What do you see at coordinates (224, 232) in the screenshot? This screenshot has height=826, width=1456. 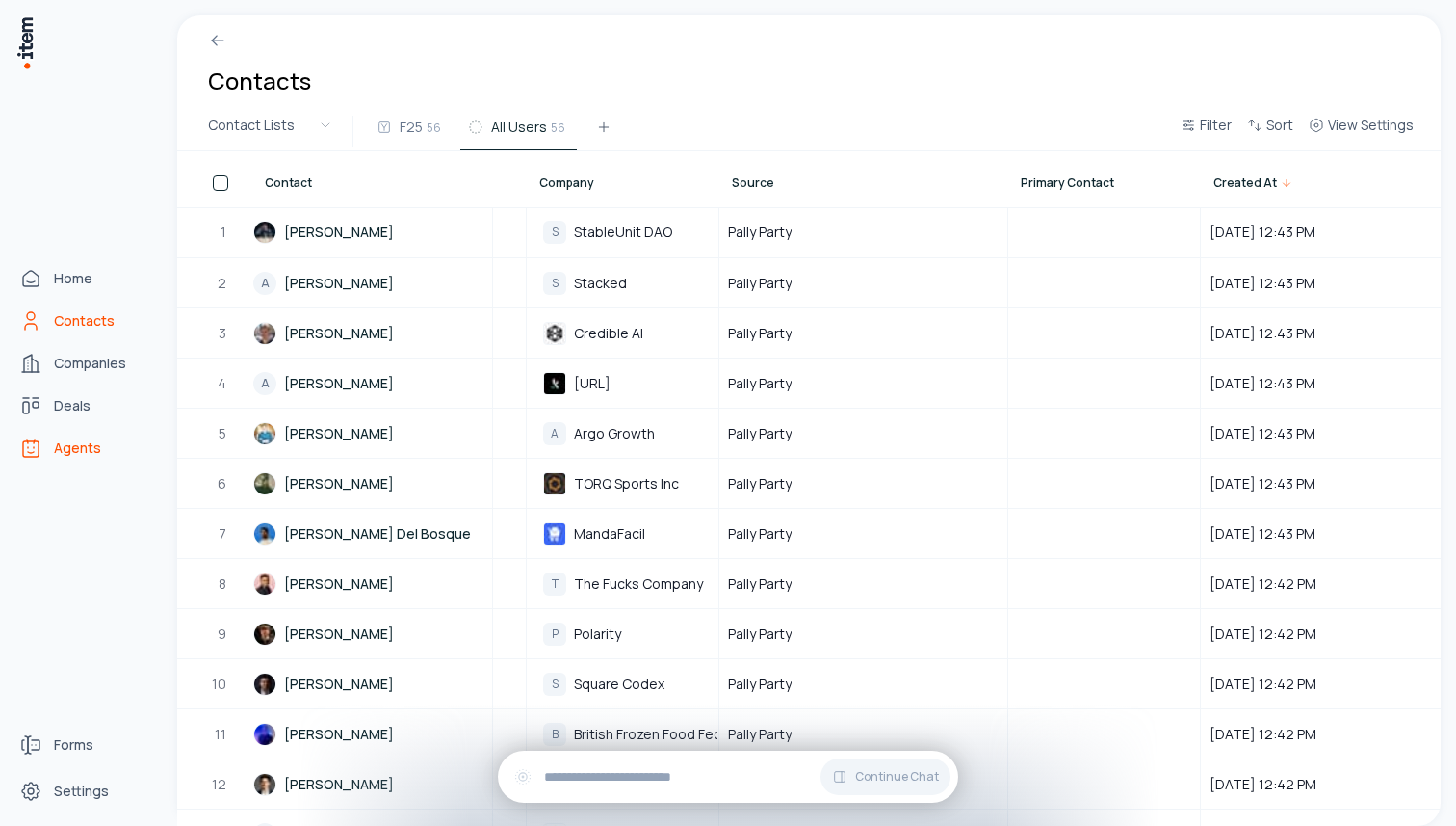 I see `span: 1` at bounding box center [224, 232].